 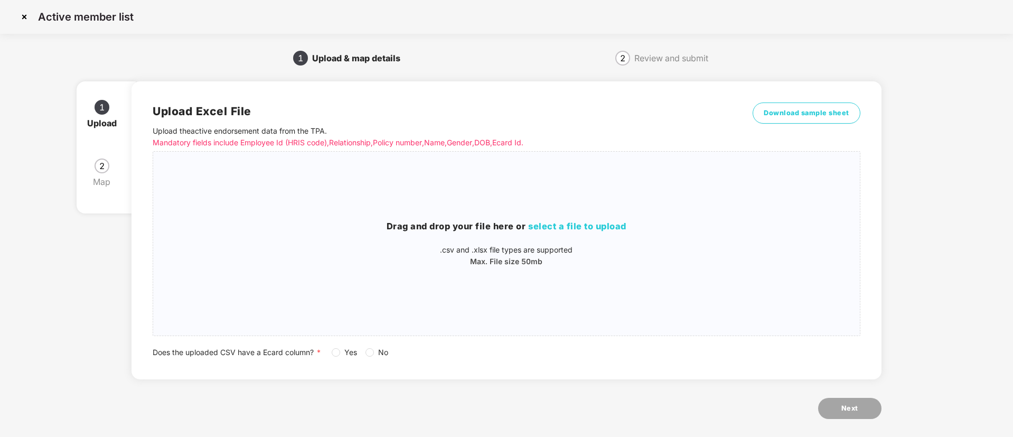 I want to click on span: Drag and drop your file here orselect a file to upload.csv and .xlsx file types are supportedMax...., so click(x=506, y=243).